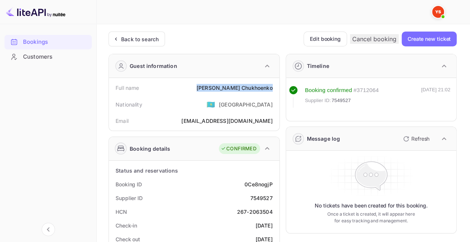 The height and width of the screenshot is (242, 470). Describe the element at coordinates (147, 171) in the screenshot. I see `div: Status and reservations` at that location.